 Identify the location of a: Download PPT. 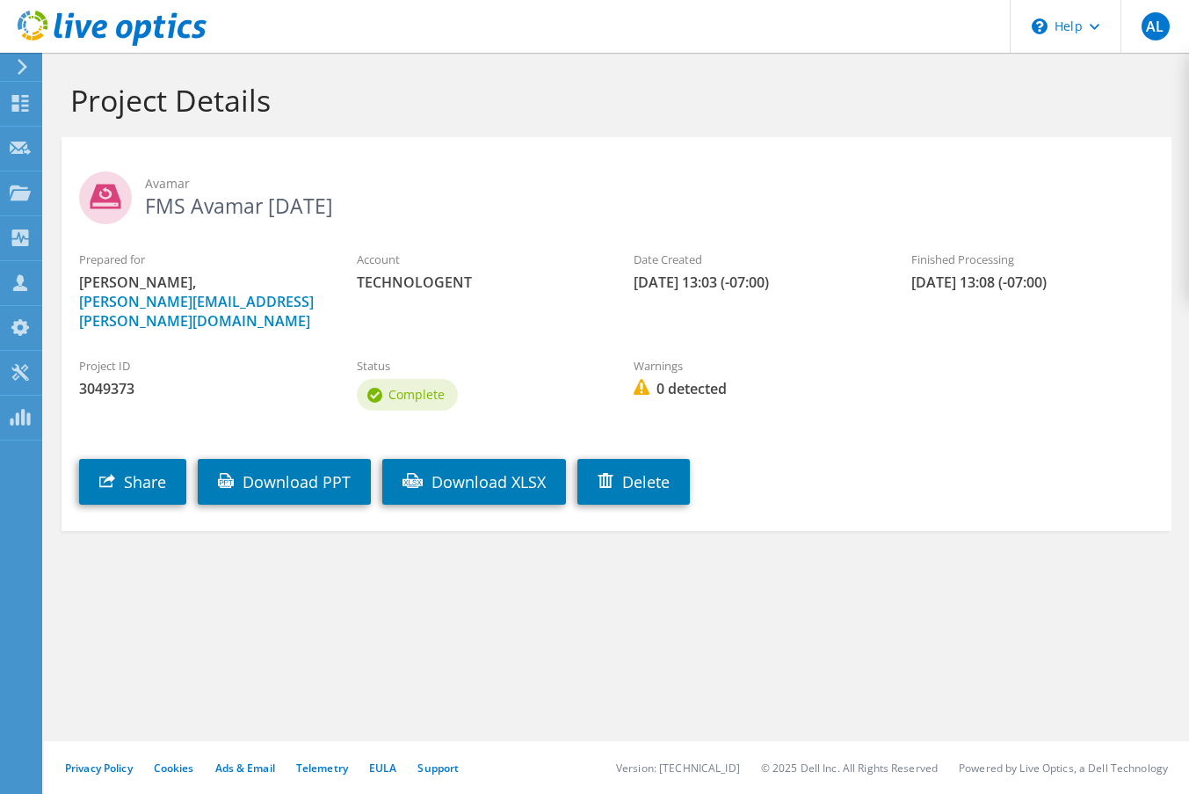
(284, 482).